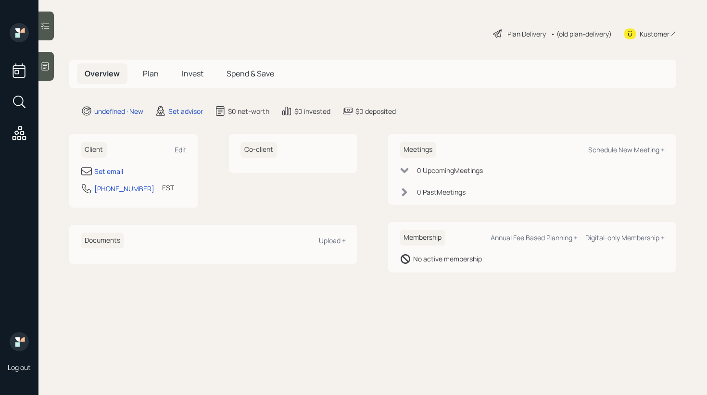  I want to click on div: Set email, so click(109, 171).